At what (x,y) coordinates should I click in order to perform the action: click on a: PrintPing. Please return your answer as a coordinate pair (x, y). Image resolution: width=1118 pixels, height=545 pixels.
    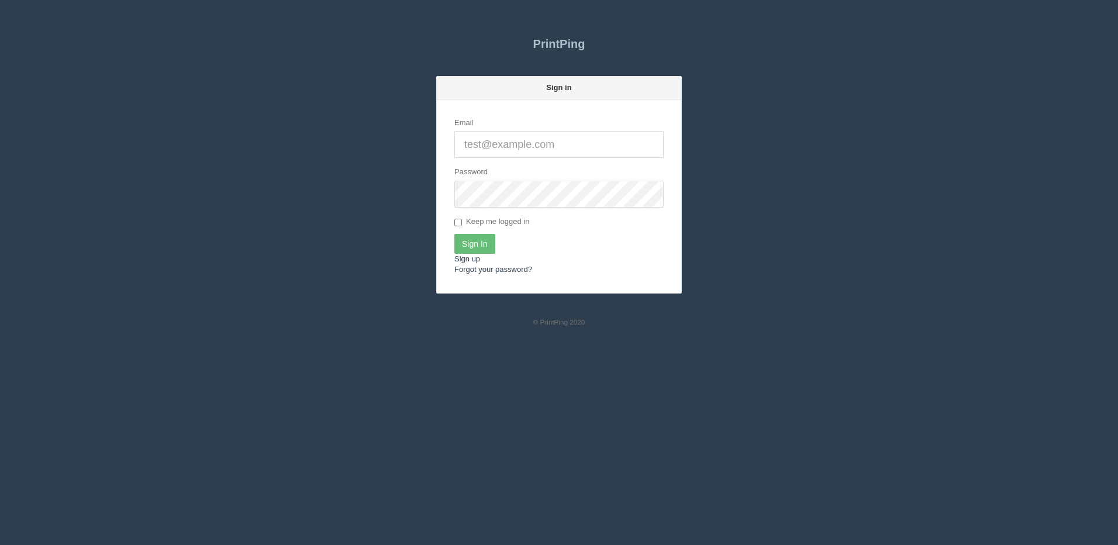
    Looking at the image, I should click on (559, 44).